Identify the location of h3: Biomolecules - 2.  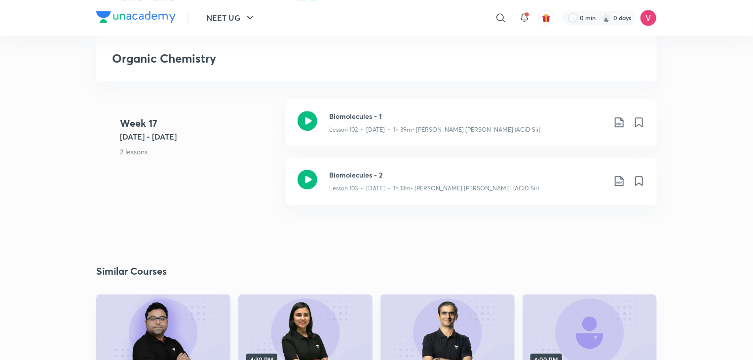
(467, 175).